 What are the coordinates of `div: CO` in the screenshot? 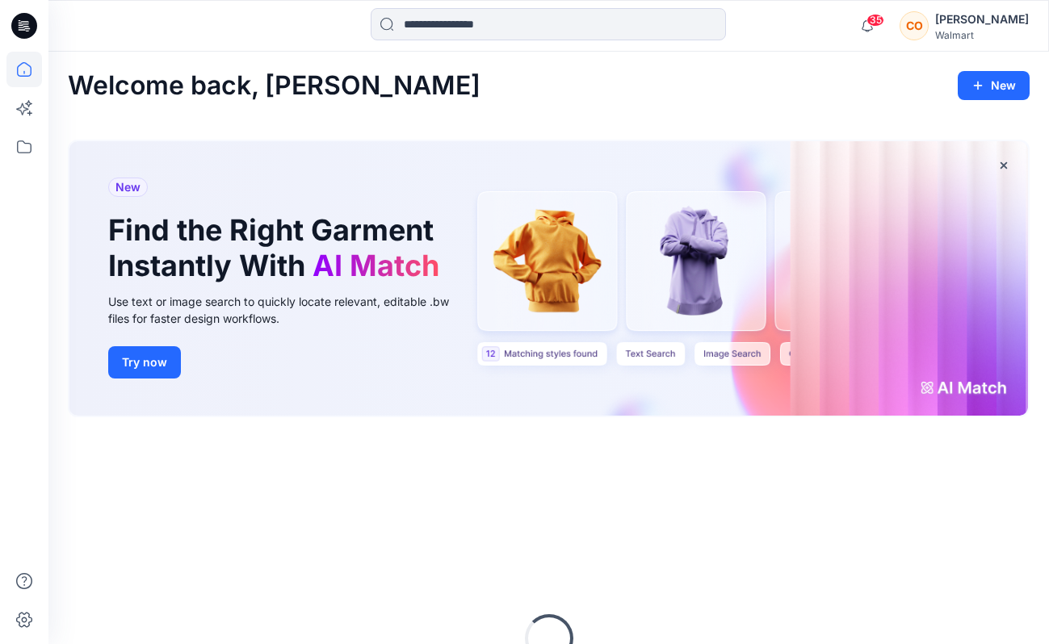 It's located at (914, 26).